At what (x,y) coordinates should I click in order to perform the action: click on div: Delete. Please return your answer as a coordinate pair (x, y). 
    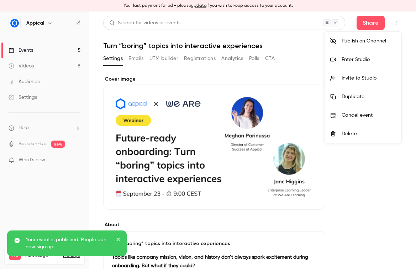
    Looking at the image, I should click on (369, 134).